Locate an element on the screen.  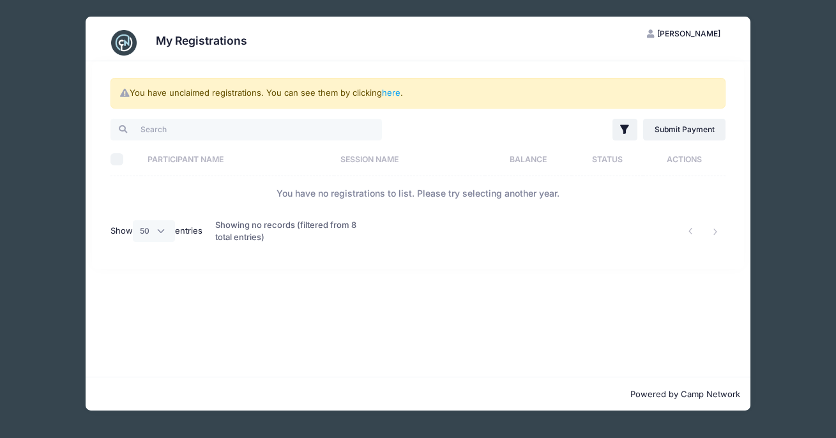
label: Show entries is located at coordinates (156, 231).